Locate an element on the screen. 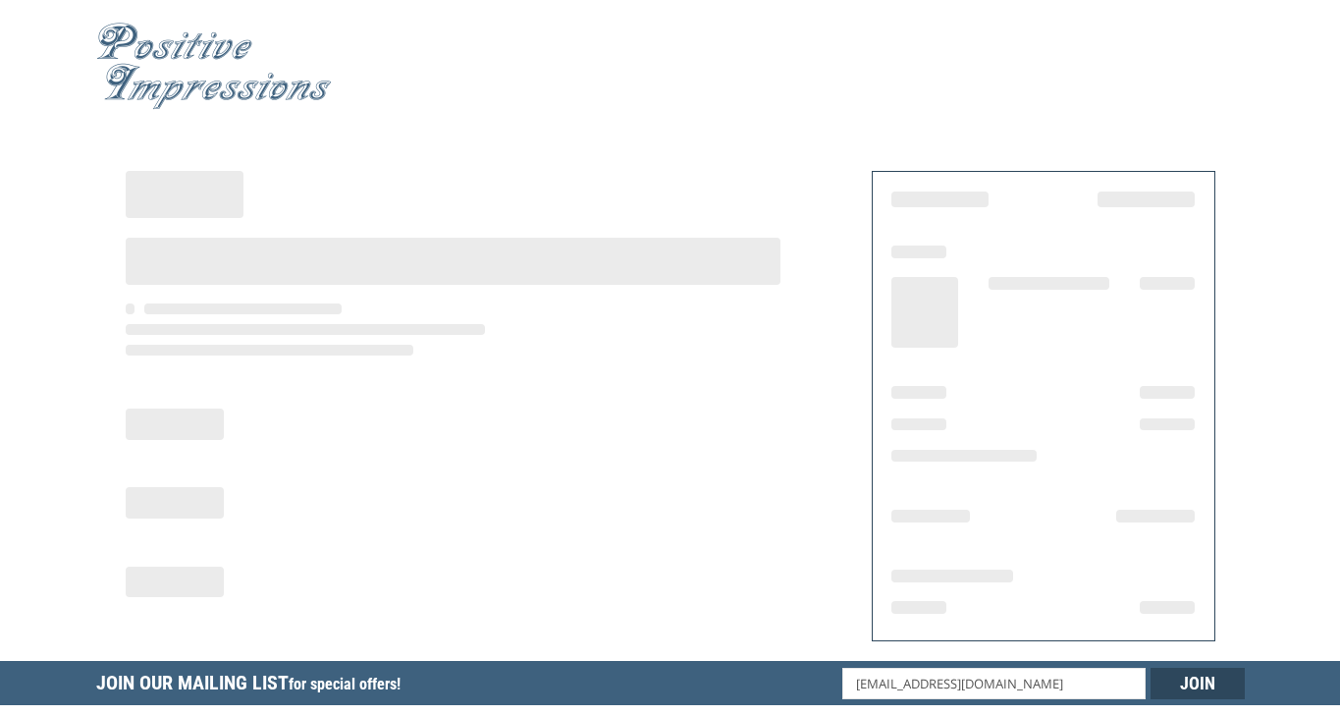  input: Join is located at coordinates (1198, 683).